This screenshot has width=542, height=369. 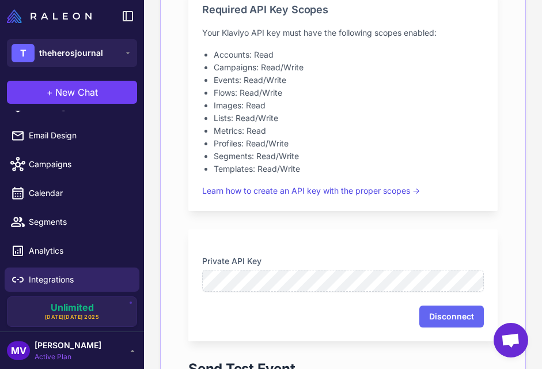 What do you see at coordinates (79, 222) in the screenshot?
I see `span: Segments` at bounding box center [79, 222].